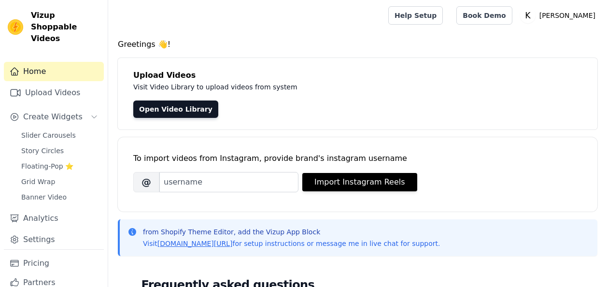 The height and width of the screenshot is (287, 607). Describe the element at coordinates (59, 151) in the screenshot. I see `a: Story Circles` at that location.